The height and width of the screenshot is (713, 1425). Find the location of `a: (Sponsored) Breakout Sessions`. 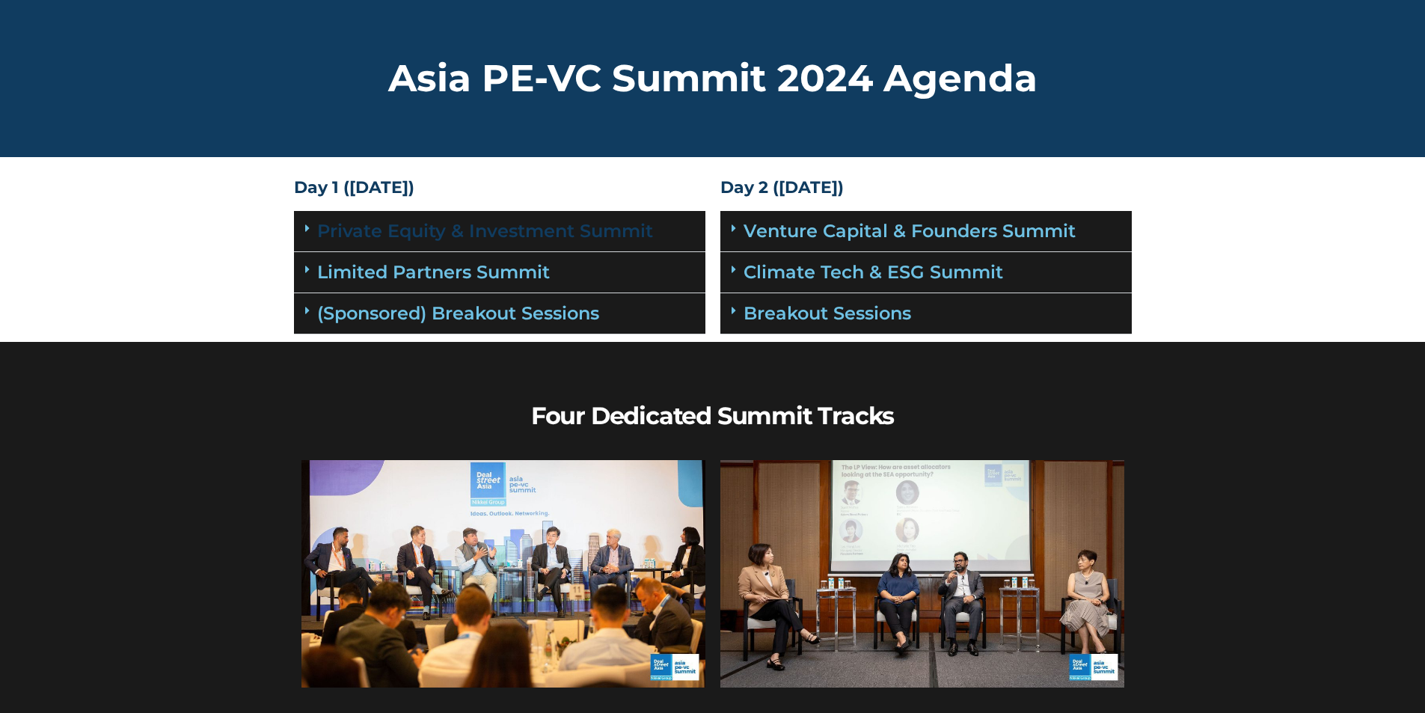

a: (Sponsored) Breakout Sessions is located at coordinates (458, 313).